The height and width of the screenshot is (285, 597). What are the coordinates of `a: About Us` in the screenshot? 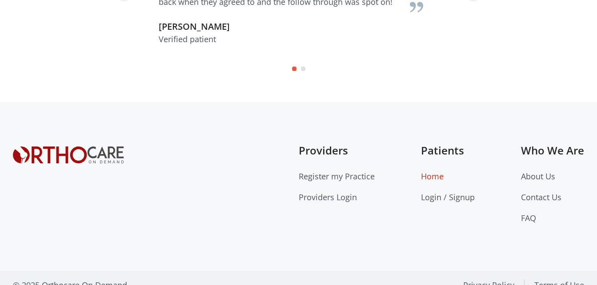 It's located at (538, 176).